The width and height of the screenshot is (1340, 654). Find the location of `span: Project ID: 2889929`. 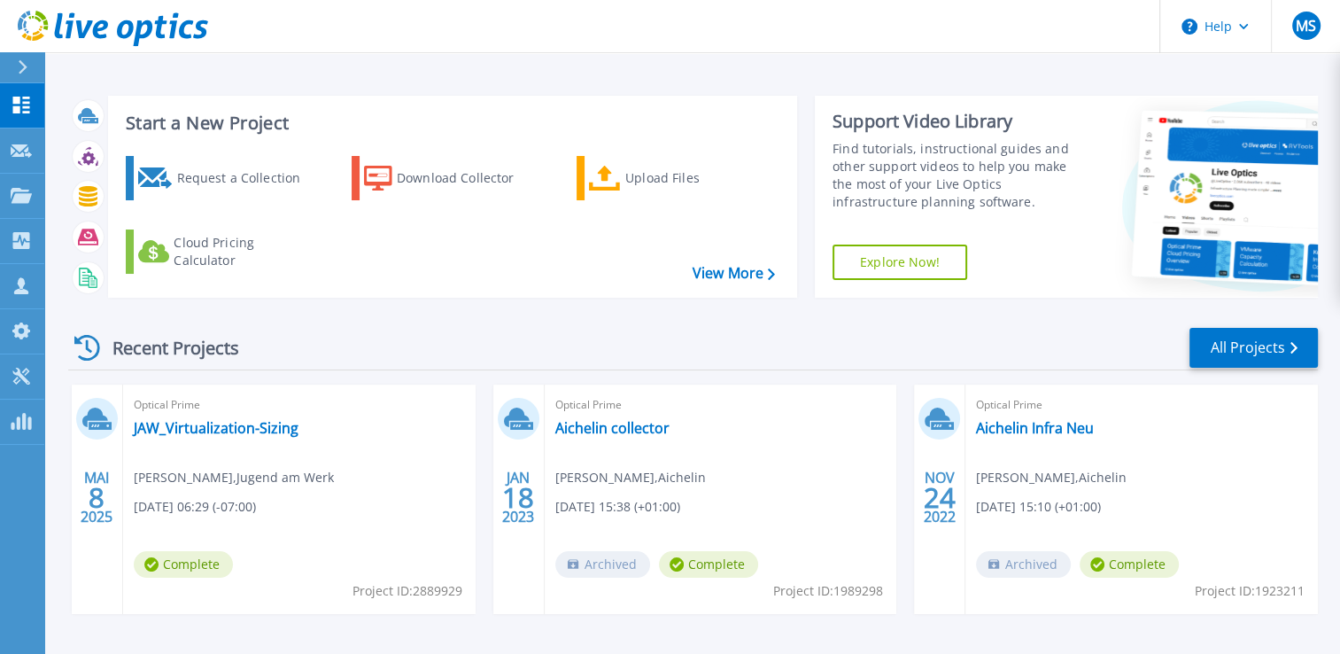

span: Project ID: 2889929 is located at coordinates (407, 591).